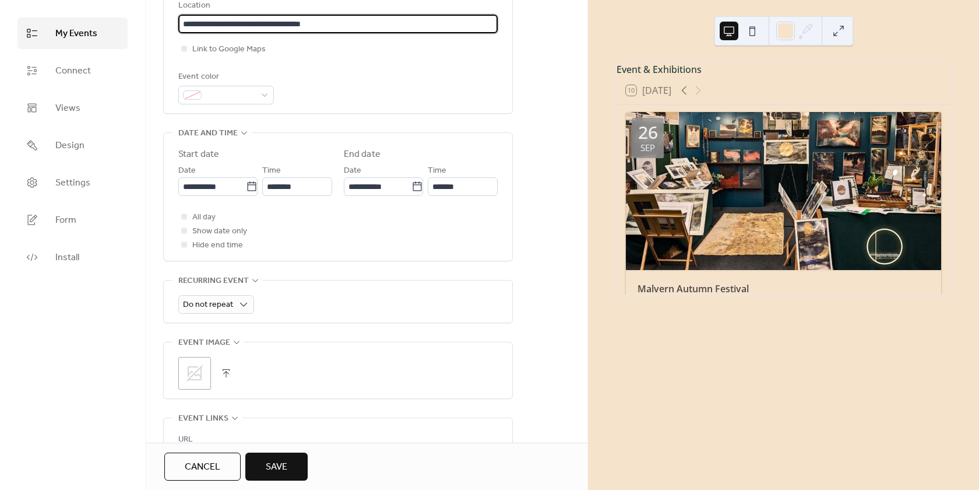 The image size is (979, 490). Describe the element at coordinates (72, 257) in the screenshot. I see `a: Install` at that location.